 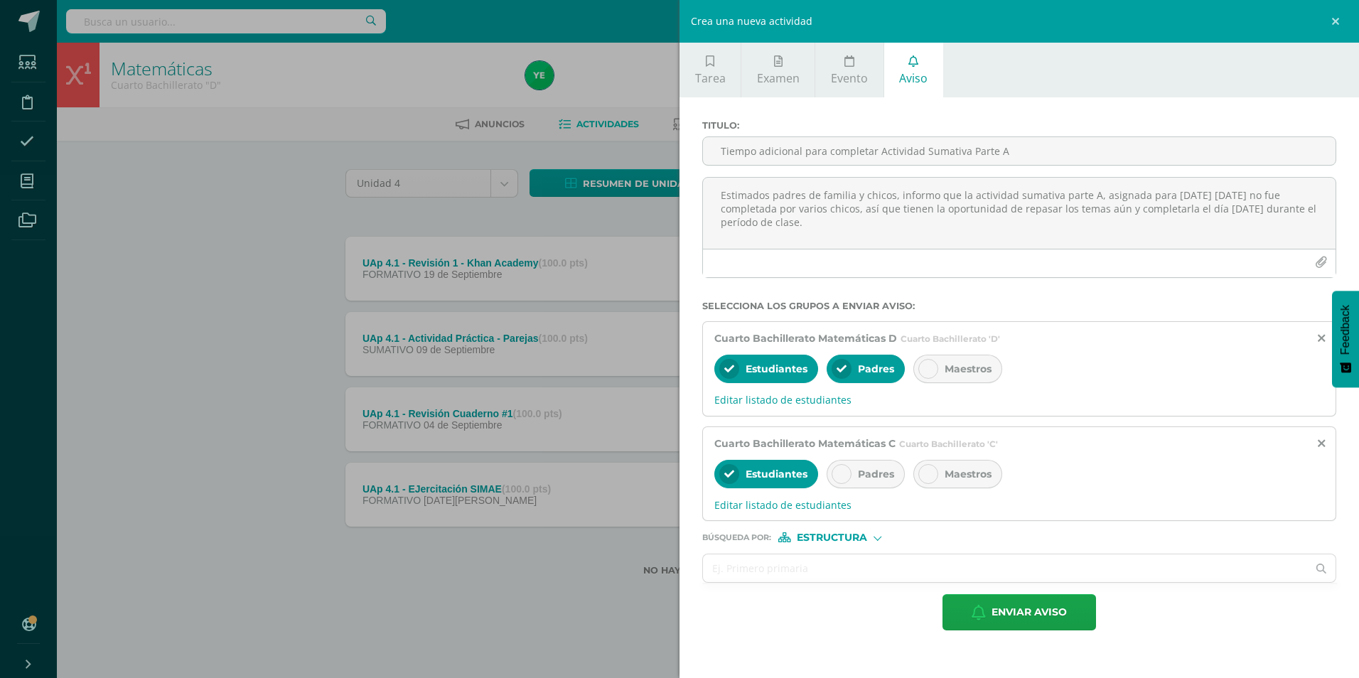 What do you see at coordinates (778, 78) in the screenshot?
I see `span: Examen` at bounding box center [778, 78].